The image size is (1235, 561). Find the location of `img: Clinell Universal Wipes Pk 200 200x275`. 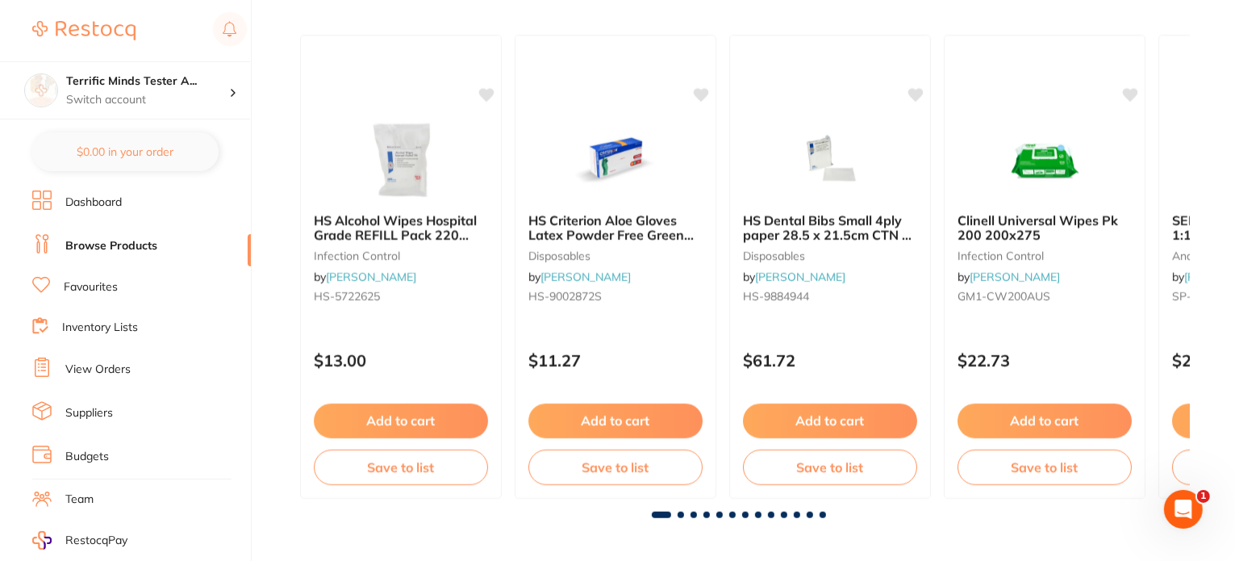

img: Clinell Universal Wipes Pk 200 200x275 is located at coordinates (1045, 160).